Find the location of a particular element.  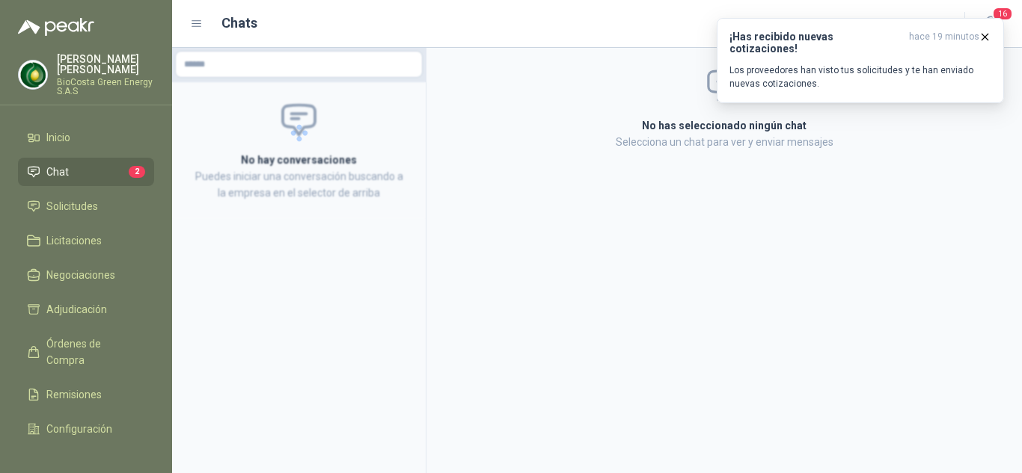

span: 2 is located at coordinates (137, 172).